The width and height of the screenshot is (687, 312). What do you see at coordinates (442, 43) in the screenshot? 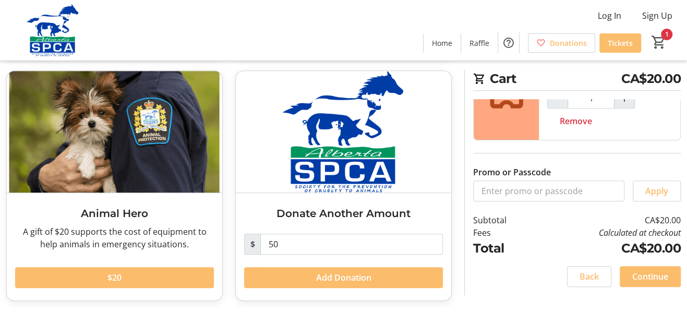
I see `span: Home` at bounding box center [442, 43].